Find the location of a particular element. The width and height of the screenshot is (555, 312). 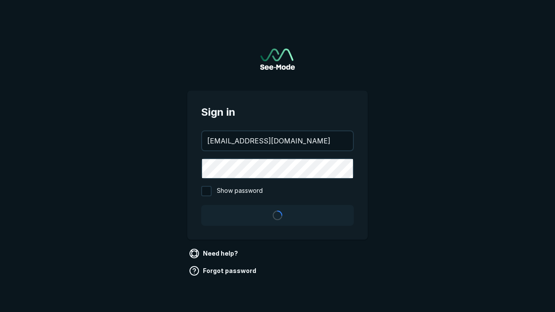

img: See-Mode Logo is located at coordinates (278, 59).